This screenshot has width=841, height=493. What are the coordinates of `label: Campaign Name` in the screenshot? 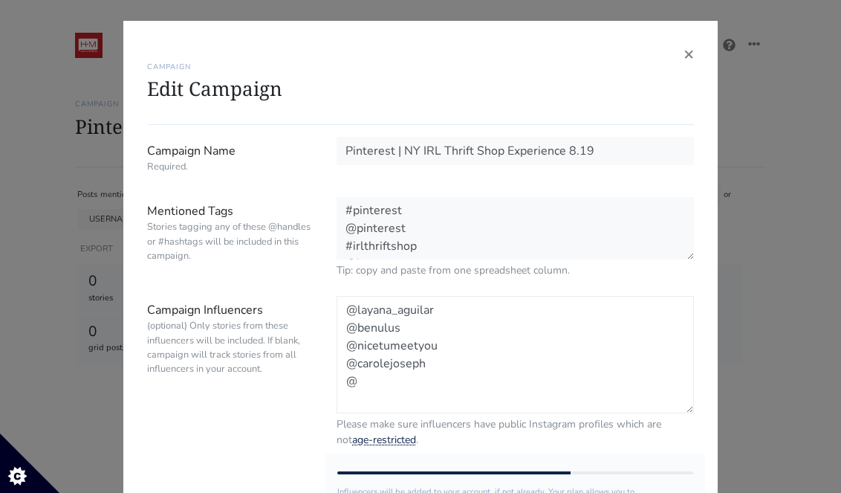 It's located at (230, 157).